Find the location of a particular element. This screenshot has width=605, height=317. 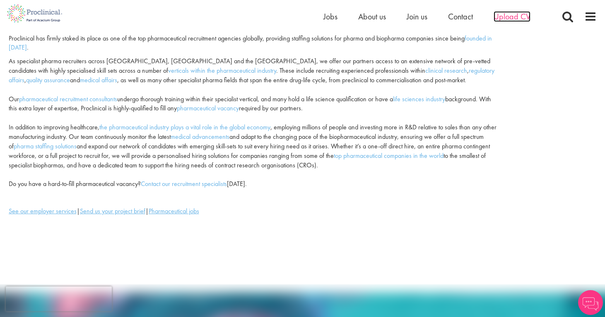

span: Upload CV is located at coordinates (512, 17).